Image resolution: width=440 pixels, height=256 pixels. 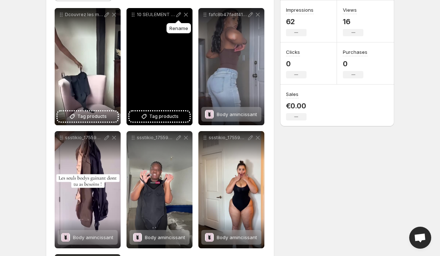 What do you see at coordinates (156, 138) in the screenshot?
I see `p: ssstikio_1755965580440` at bounding box center [156, 138].